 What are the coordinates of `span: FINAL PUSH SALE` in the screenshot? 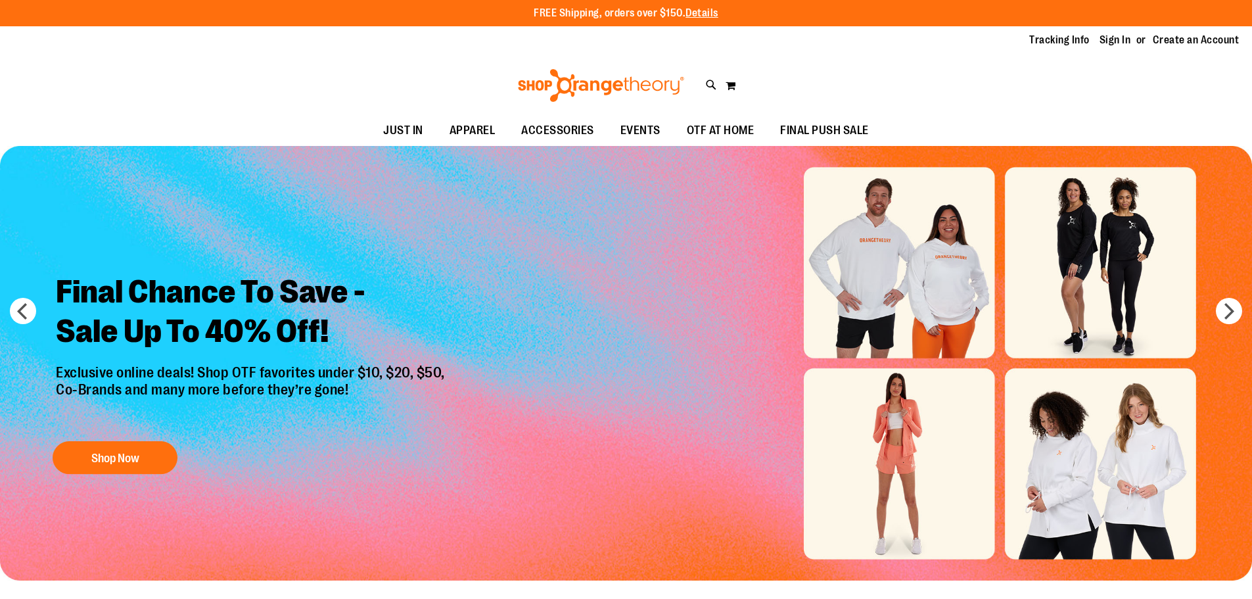 It's located at (824, 130).